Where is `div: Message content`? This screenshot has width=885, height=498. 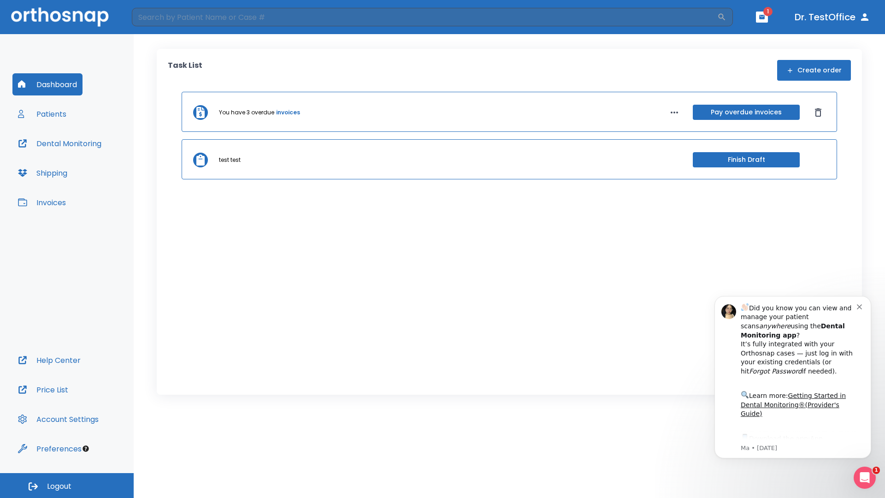
div: Message content is located at coordinates (98, 89).